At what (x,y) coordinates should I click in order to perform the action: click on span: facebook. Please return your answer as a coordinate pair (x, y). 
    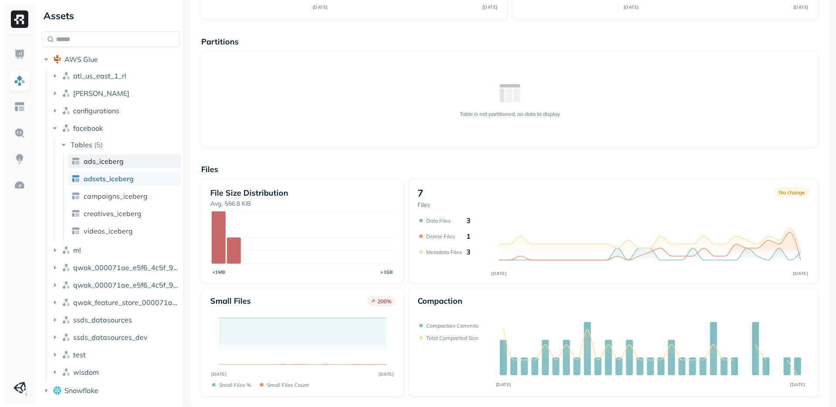
    Looking at the image, I should click on (88, 128).